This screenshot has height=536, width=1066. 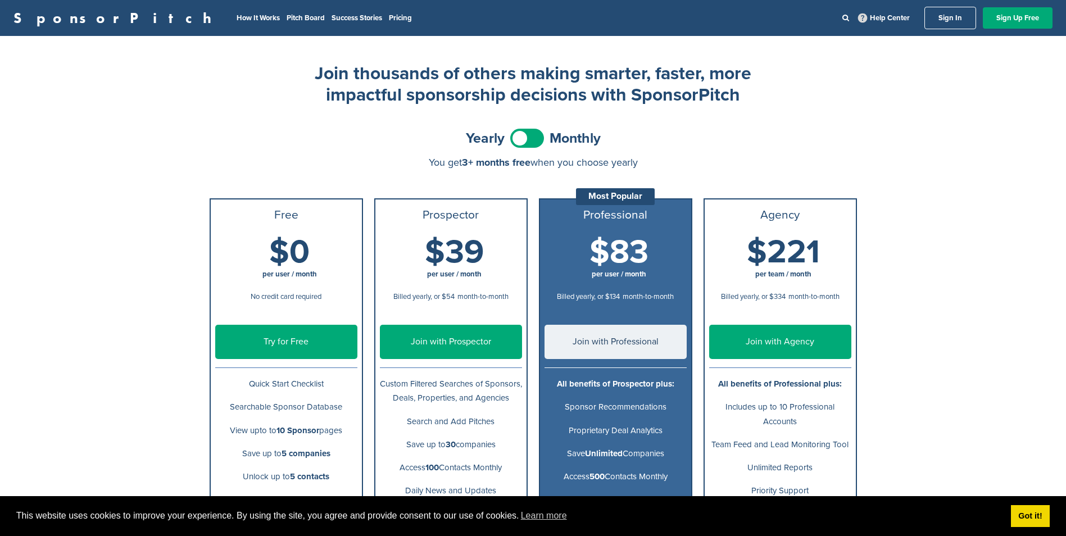 I want to click on p: Save up to, so click(x=286, y=454).